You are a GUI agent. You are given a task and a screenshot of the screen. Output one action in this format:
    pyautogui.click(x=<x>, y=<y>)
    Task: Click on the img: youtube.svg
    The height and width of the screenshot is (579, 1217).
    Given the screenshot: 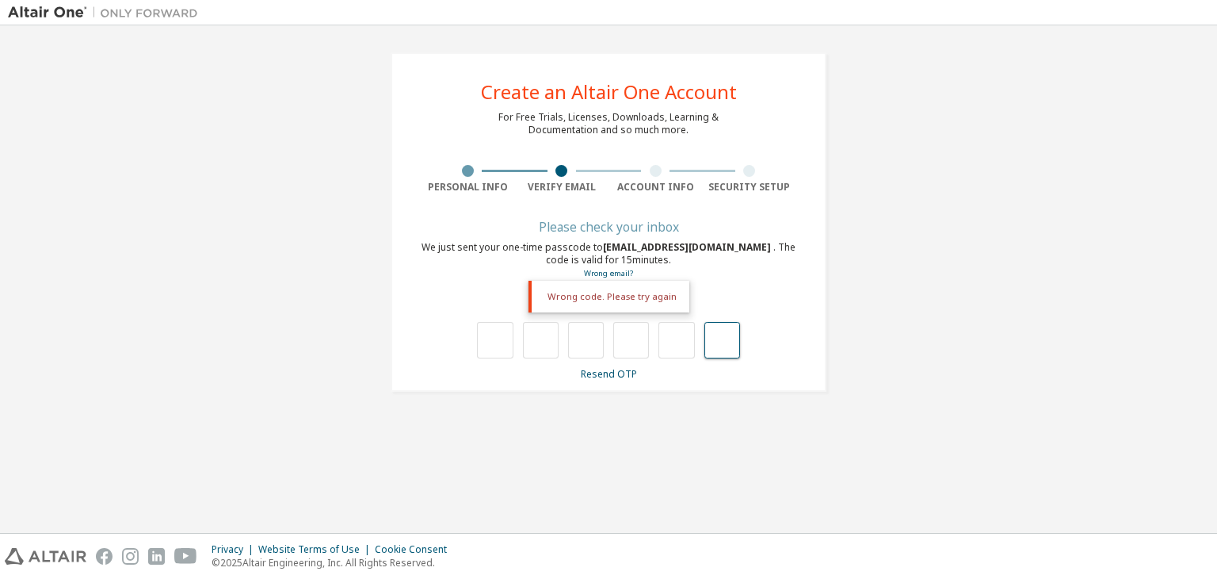 What is the action you would take?
    pyautogui.click(x=185, y=556)
    